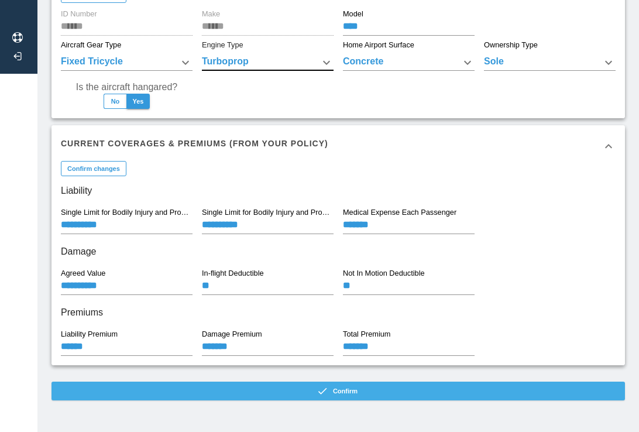  What do you see at coordinates (511, 45) in the screenshot?
I see `label: Ownership Type` at bounding box center [511, 45].